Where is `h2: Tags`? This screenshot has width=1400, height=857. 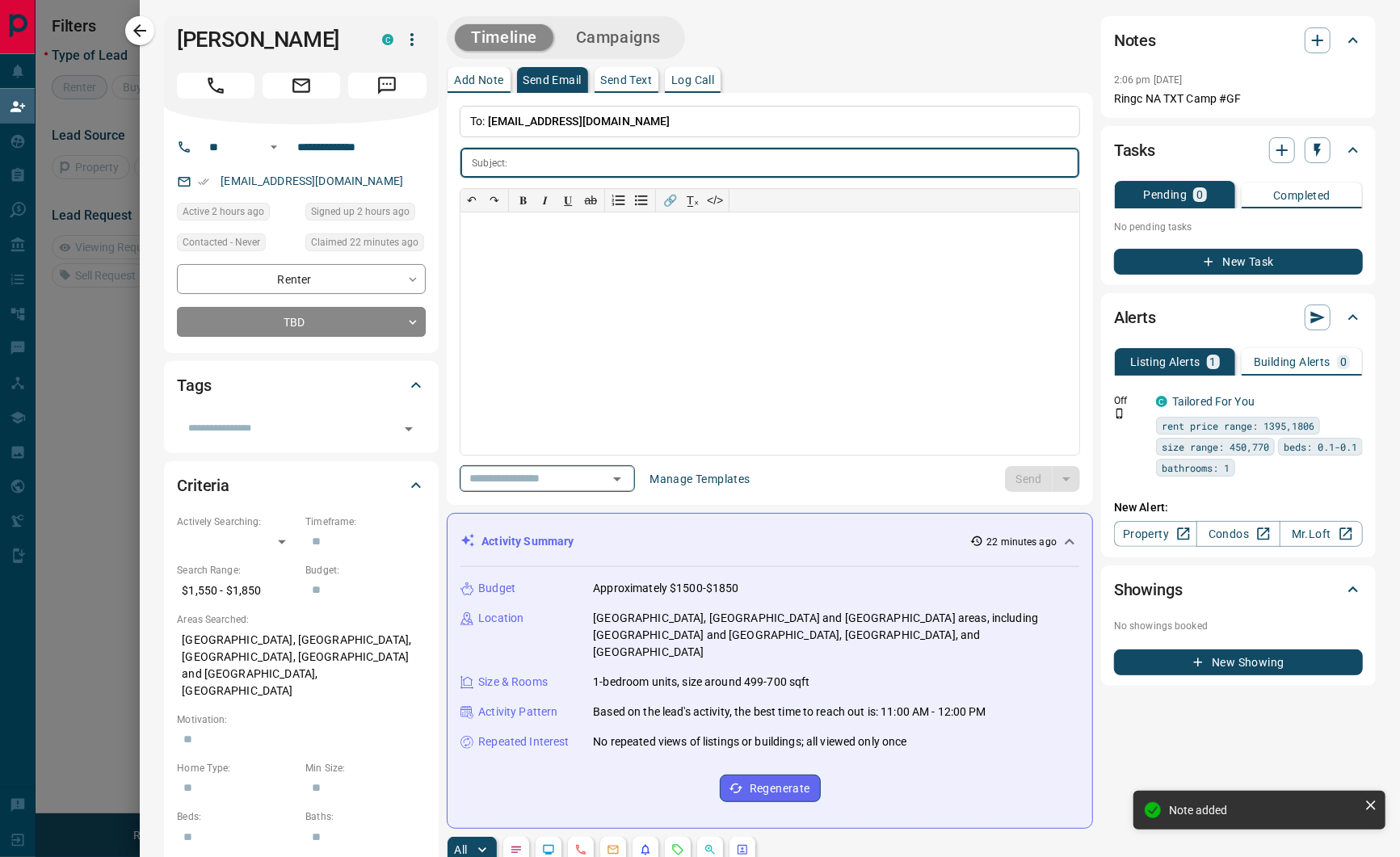
h2: Tags is located at coordinates (194, 385).